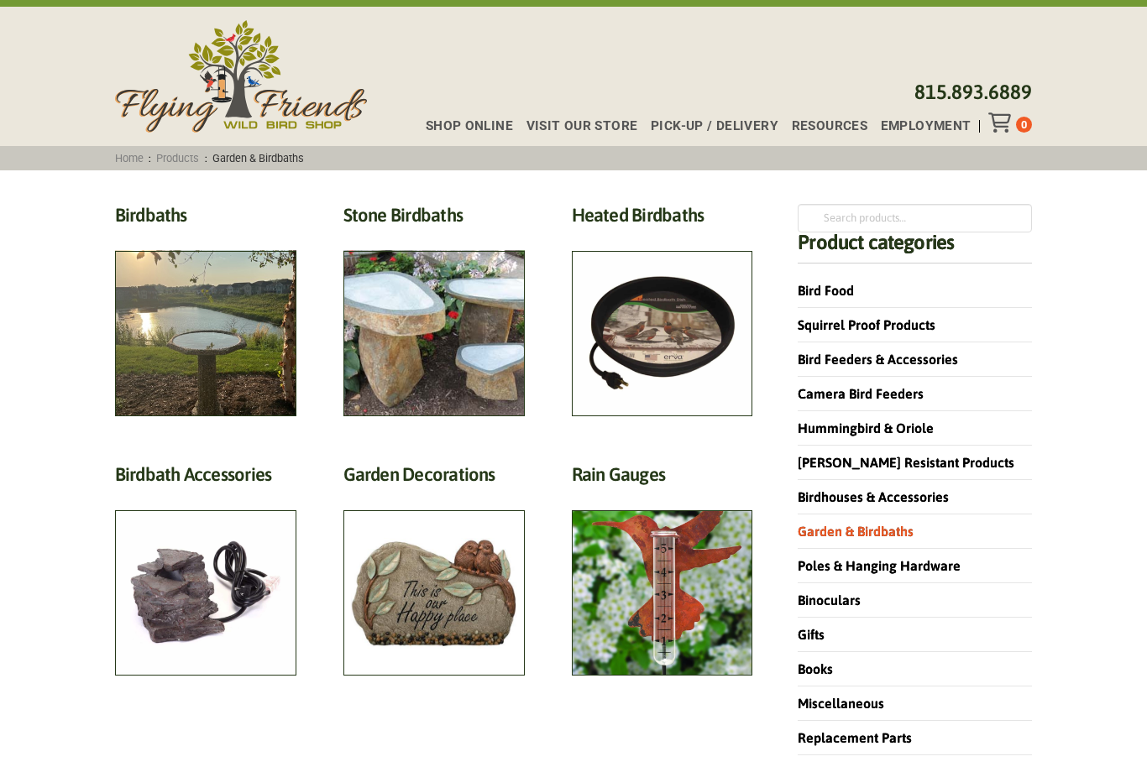 The image size is (1147, 767). What do you see at coordinates (811, 635) in the screenshot?
I see `a: Gifts` at bounding box center [811, 635].